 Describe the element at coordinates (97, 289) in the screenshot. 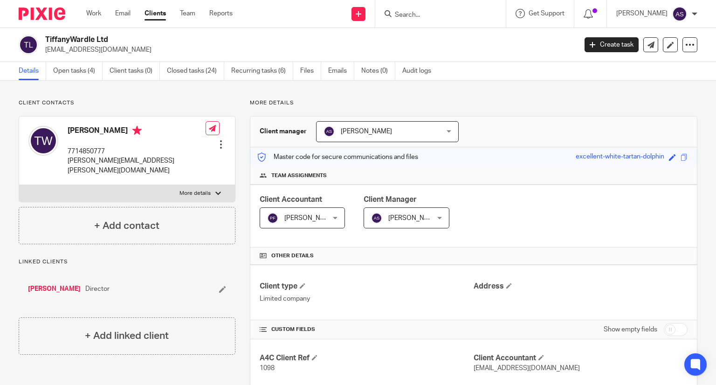

I see `span: Director` at that location.